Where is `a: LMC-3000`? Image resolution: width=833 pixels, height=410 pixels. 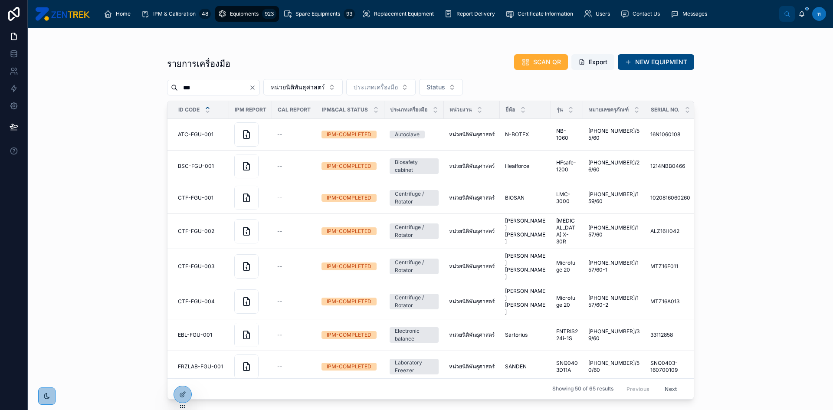
a: LMC-3000 is located at coordinates (567, 198).